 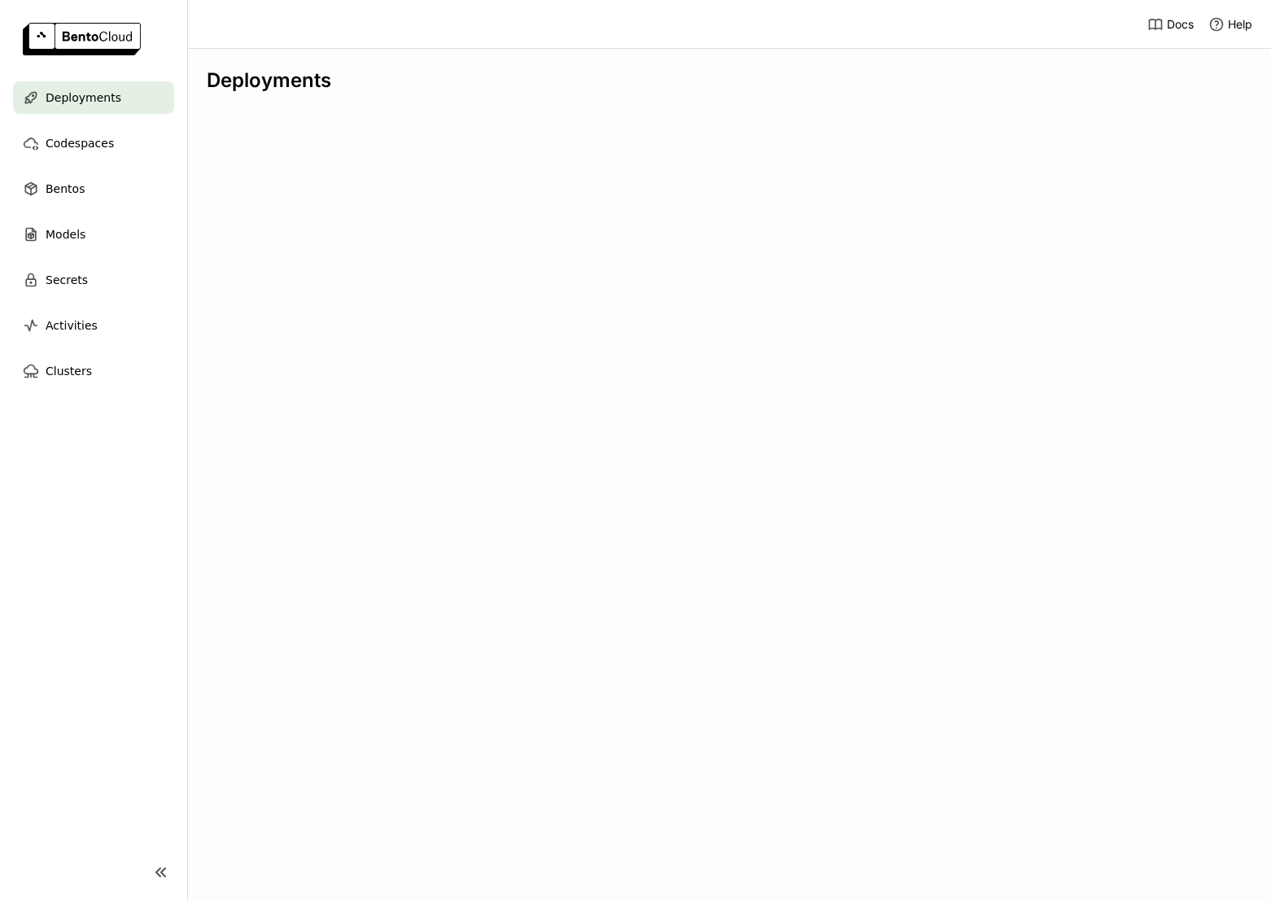 What do you see at coordinates (65, 234) in the screenshot?
I see `span: Models` at bounding box center [65, 234].